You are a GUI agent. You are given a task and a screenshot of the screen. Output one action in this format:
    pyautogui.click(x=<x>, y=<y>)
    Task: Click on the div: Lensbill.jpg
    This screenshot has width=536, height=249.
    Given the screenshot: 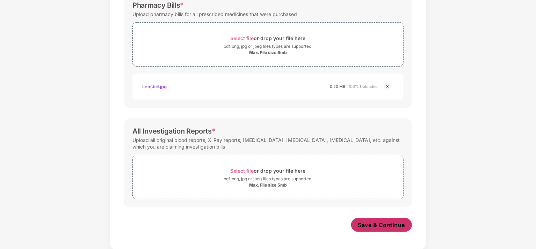 What is the action you would take?
    pyautogui.click(x=154, y=87)
    